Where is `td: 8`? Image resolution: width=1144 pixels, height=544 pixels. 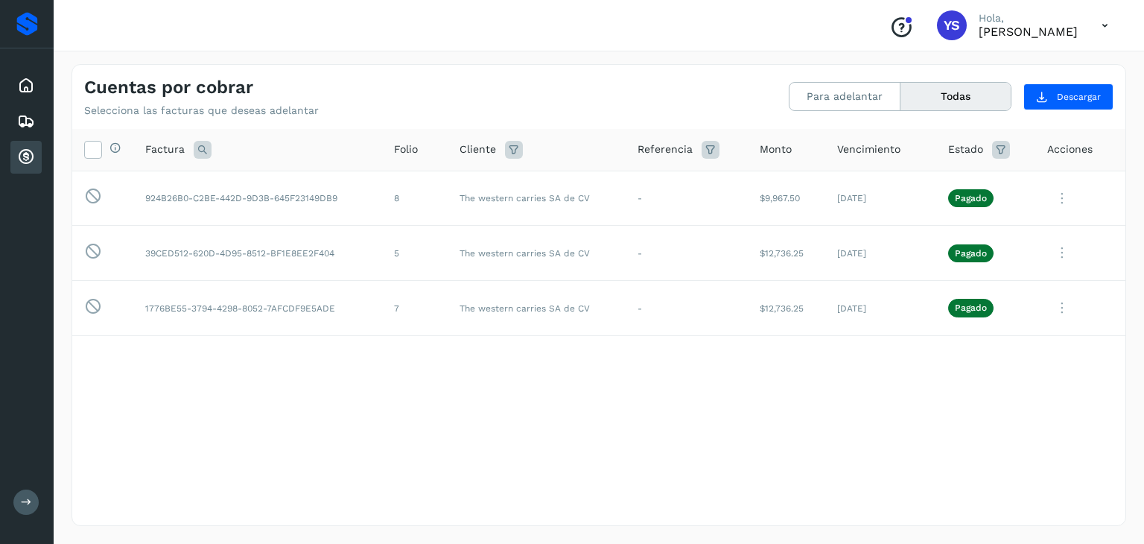 td: 8 is located at coordinates (415, 198).